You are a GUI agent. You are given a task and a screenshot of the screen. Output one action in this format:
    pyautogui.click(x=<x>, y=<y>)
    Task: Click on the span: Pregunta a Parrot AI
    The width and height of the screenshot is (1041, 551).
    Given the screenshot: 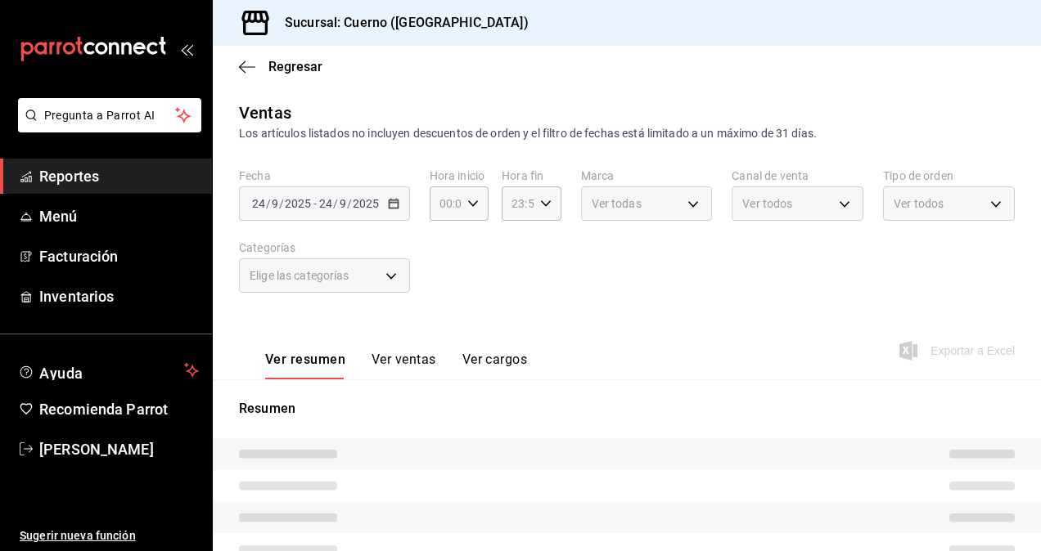 What is the action you would take?
    pyautogui.click(x=110, y=115)
    